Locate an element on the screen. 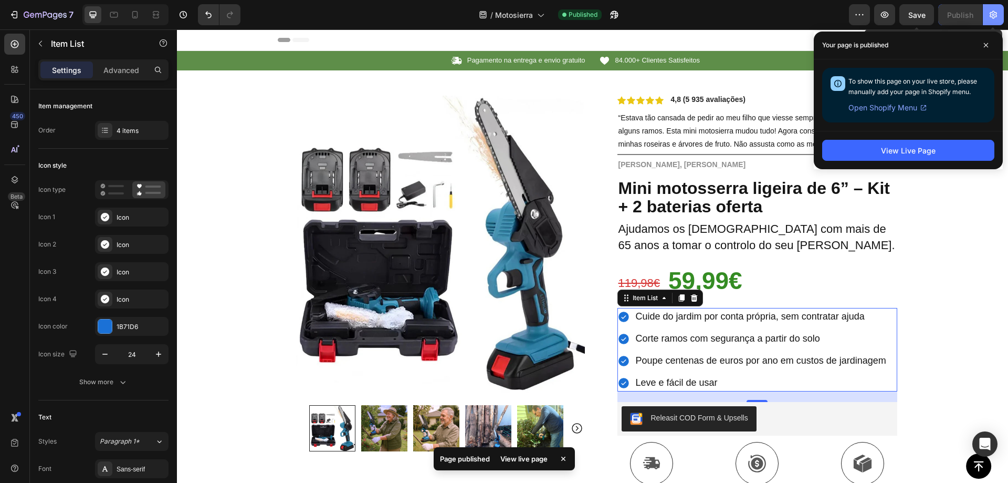  div: Icon 3 is located at coordinates (47, 271).